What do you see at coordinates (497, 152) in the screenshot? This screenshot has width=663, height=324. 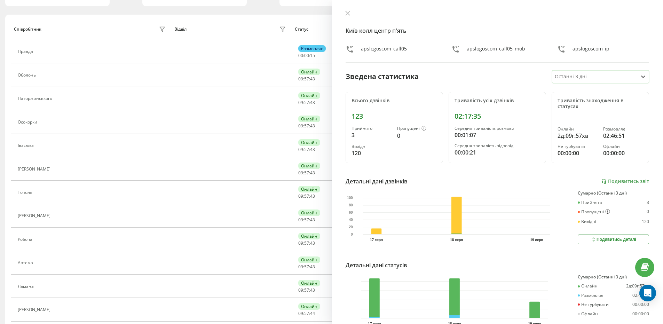 I see `div: 00:00:21` at bounding box center [497, 152].